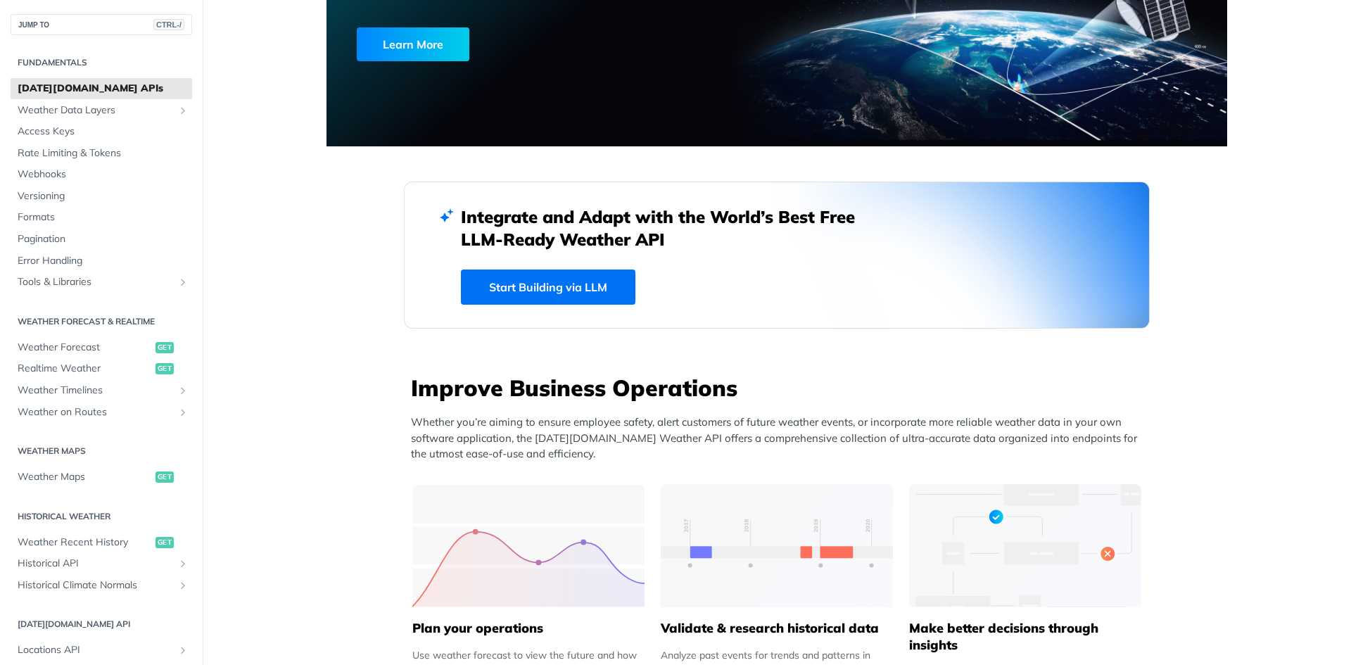 This screenshot has width=1351, height=665. What do you see at coordinates (103, 217) in the screenshot?
I see `span: Formats` at bounding box center [103, 217].